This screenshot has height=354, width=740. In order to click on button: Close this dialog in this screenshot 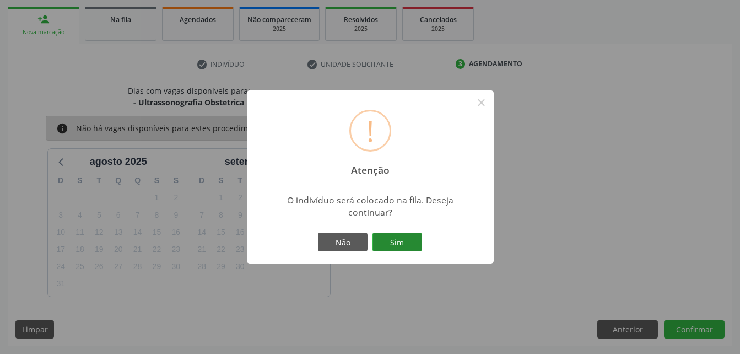, I will do `click(482, 103)`.